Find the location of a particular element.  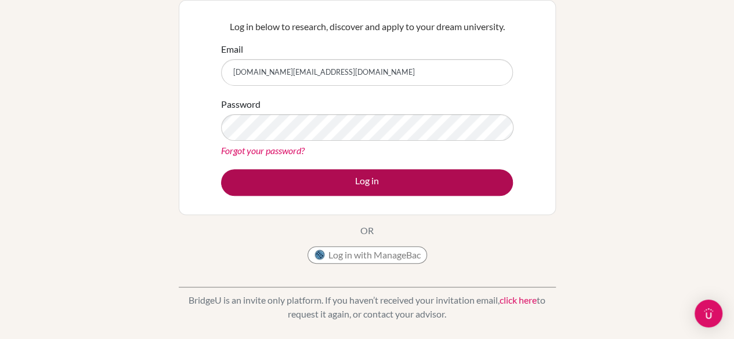

div: Open Intercom Messenger is located at coordinates (708, 314).